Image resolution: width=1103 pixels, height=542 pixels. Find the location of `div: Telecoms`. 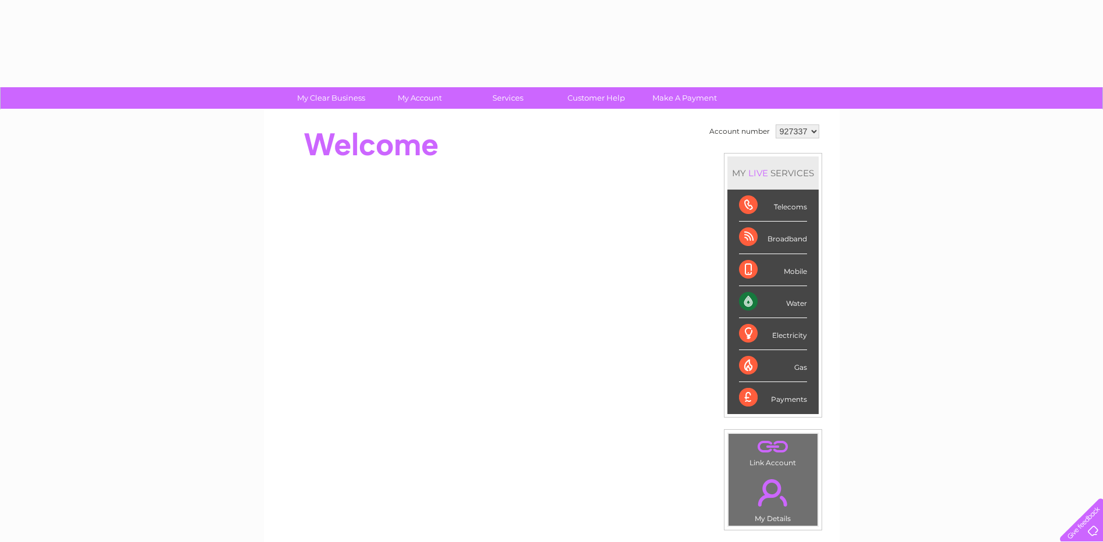

div: Telecoms is located at coordinates (773, 205).